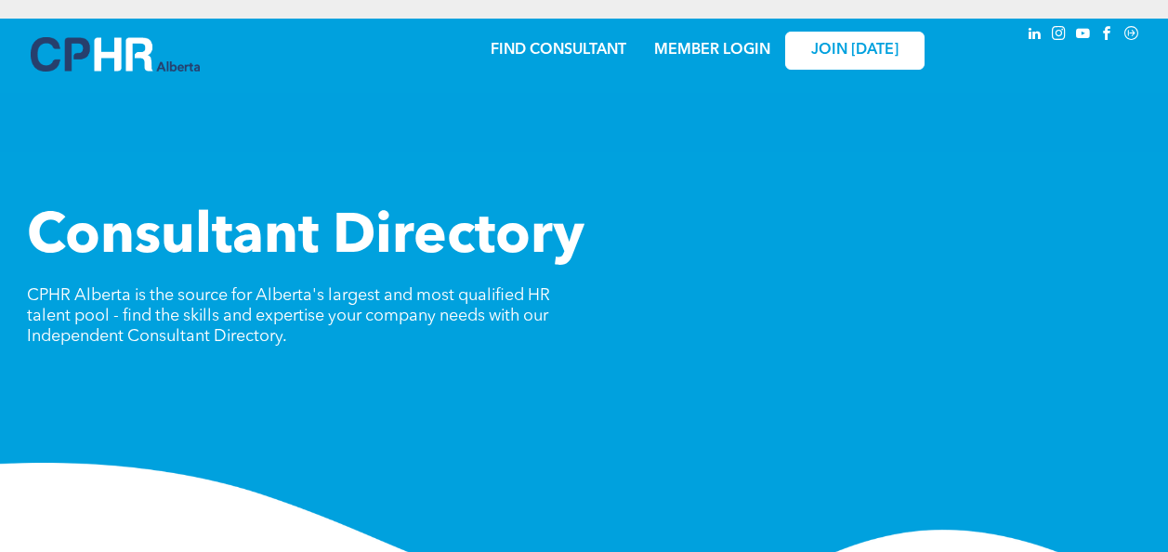 The width and height of the screenshot is (1168, 552). I want to click on span: Consultant Directory, so click(306, 238).